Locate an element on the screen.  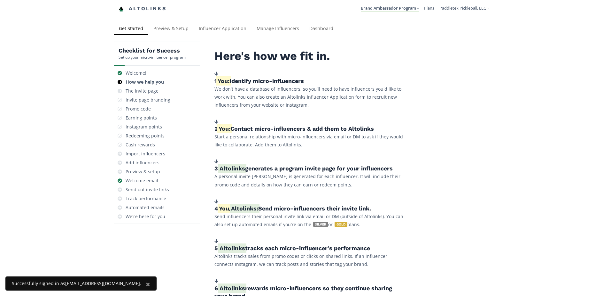
h5: Checklist for Success is located at coordinates (152, 51).